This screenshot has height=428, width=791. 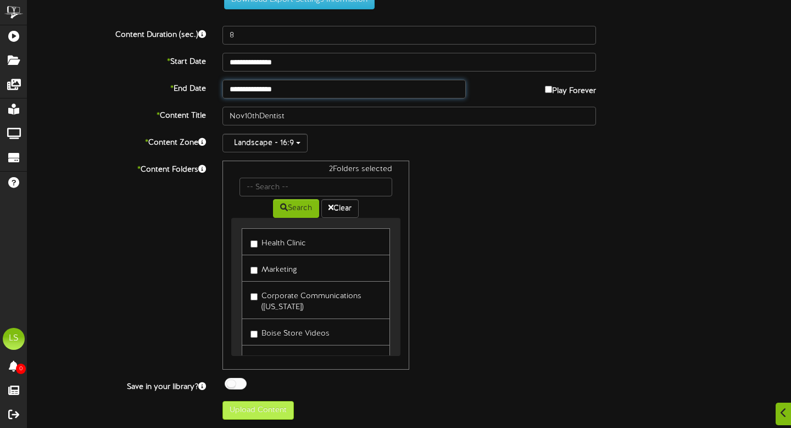 I want to click on label: Building C-13, so click(x=279, y=358).